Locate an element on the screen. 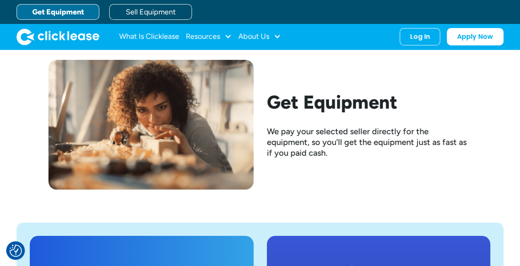 The height and width of the screenshot is (266, 520). a: Get Equipment is located at coordinates (58, 12).